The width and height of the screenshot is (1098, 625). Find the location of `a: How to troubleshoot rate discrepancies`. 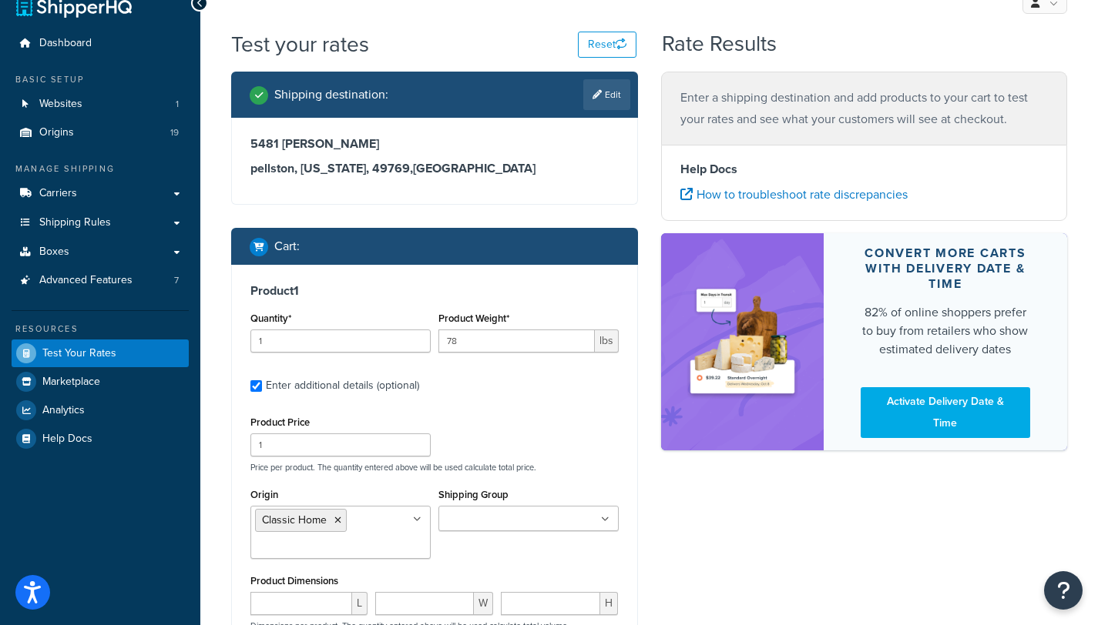

a: How to troubleshoot rate discrepancies is located at coordinates (793, 194).